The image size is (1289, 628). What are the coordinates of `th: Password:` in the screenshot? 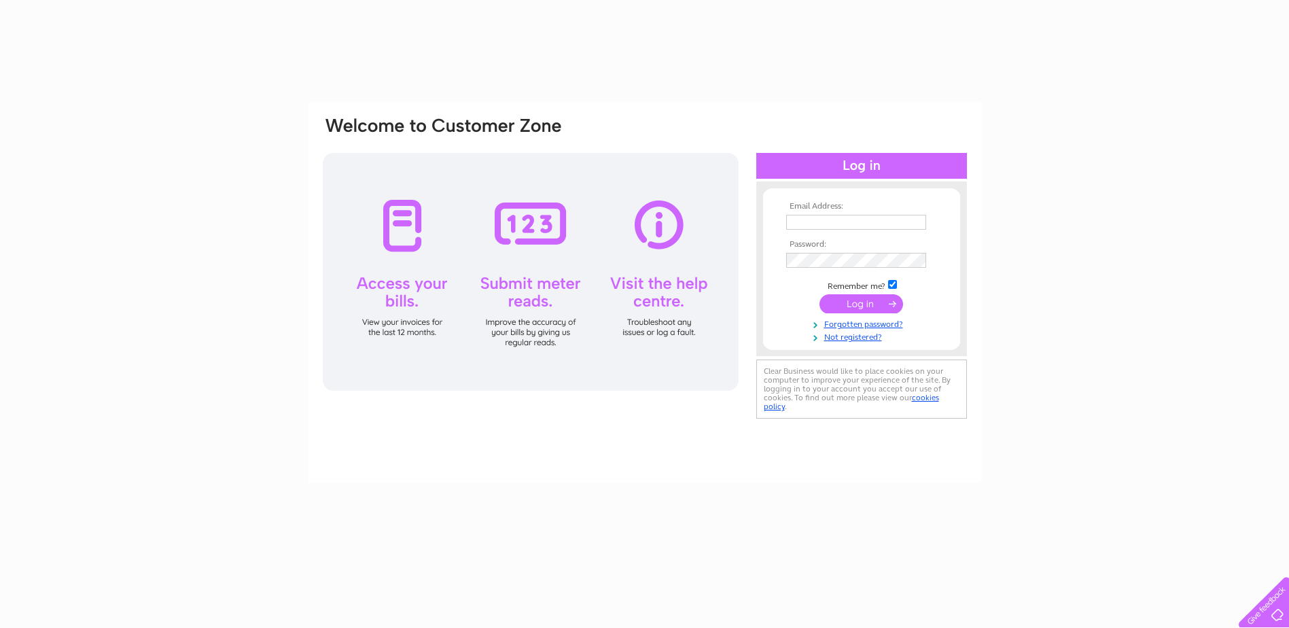 It's located at (861, 245).